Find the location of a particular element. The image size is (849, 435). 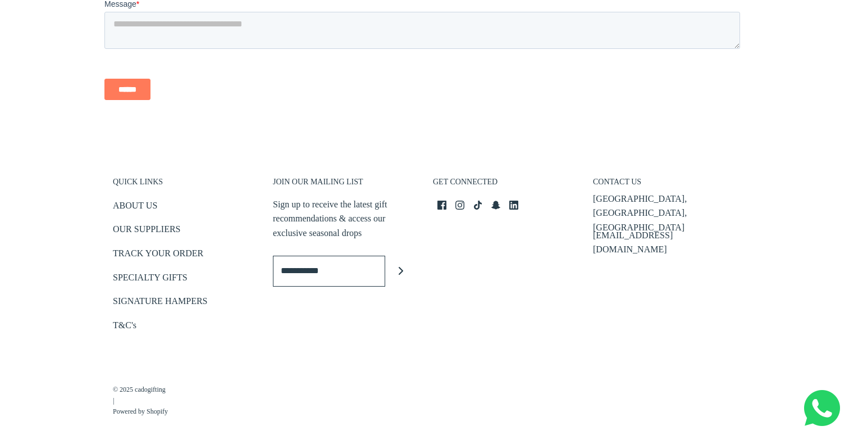

span: Last name is located at coordinates (338, 6).